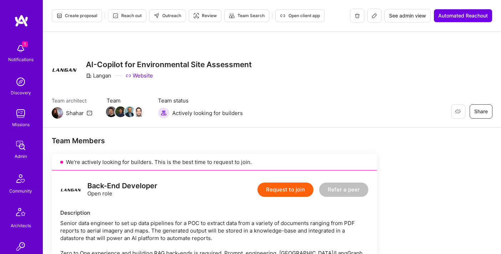 The image size is (501, 254). I want to click on span: Team Search, so click(247, 16).